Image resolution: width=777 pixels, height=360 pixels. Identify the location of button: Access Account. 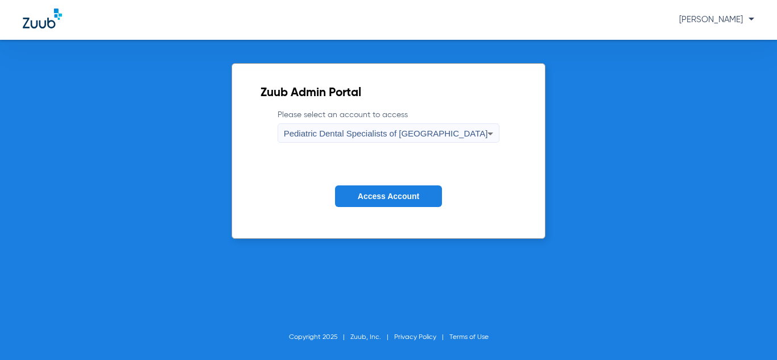
(388, 196).